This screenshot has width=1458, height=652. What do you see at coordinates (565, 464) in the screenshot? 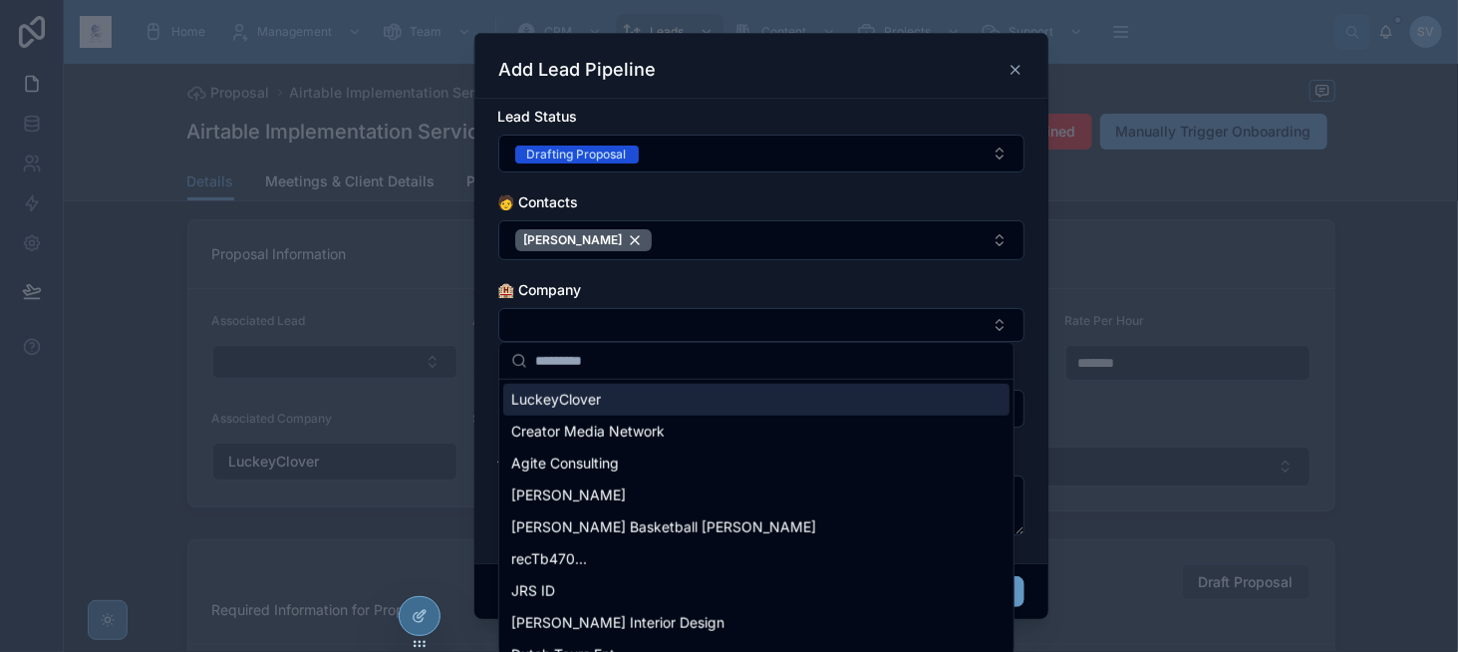
I see `span: Agite Consulting` at bounding box center [565, 464].